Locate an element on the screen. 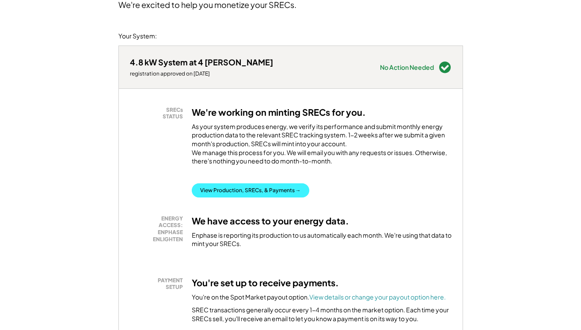 The height and width of the screenshot is (330, 581). font: View details or change your payout option here. is located at coordinates (377, 297).